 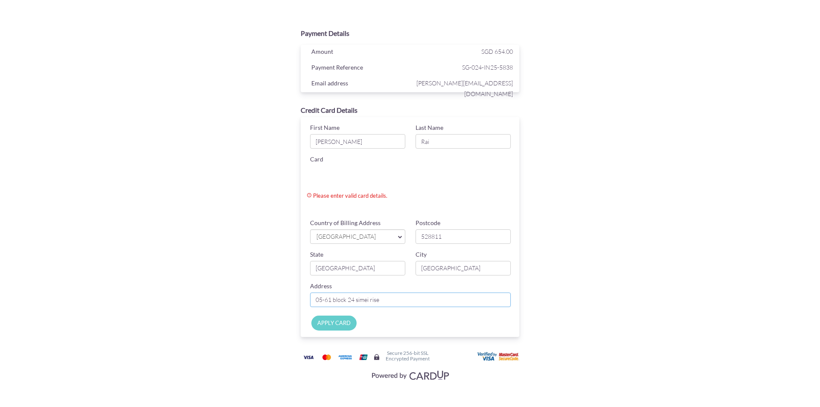 What do you see at coordinates (428, 223) in the screenshot?
I see `label: Postcode` at bounding box center [428, 223].